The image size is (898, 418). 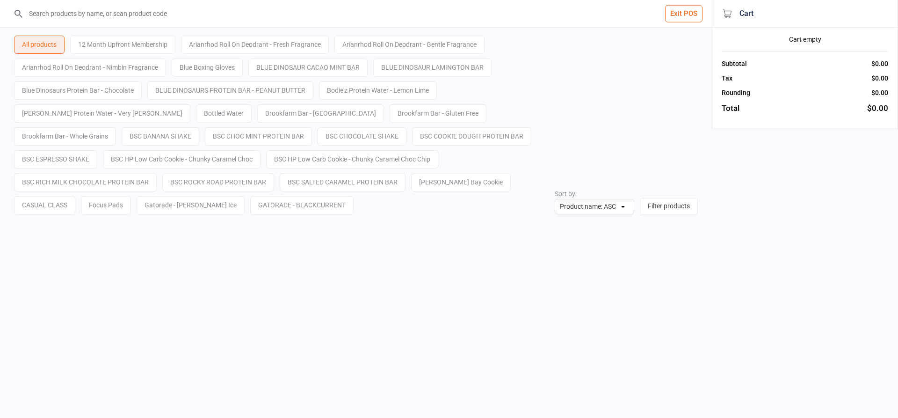 What do you see at coordinates (78, 90) in the screenshot?
I see `div: Blue Dinosaurs Protein Bar - Chocolate` at bounding box center [78, 90].